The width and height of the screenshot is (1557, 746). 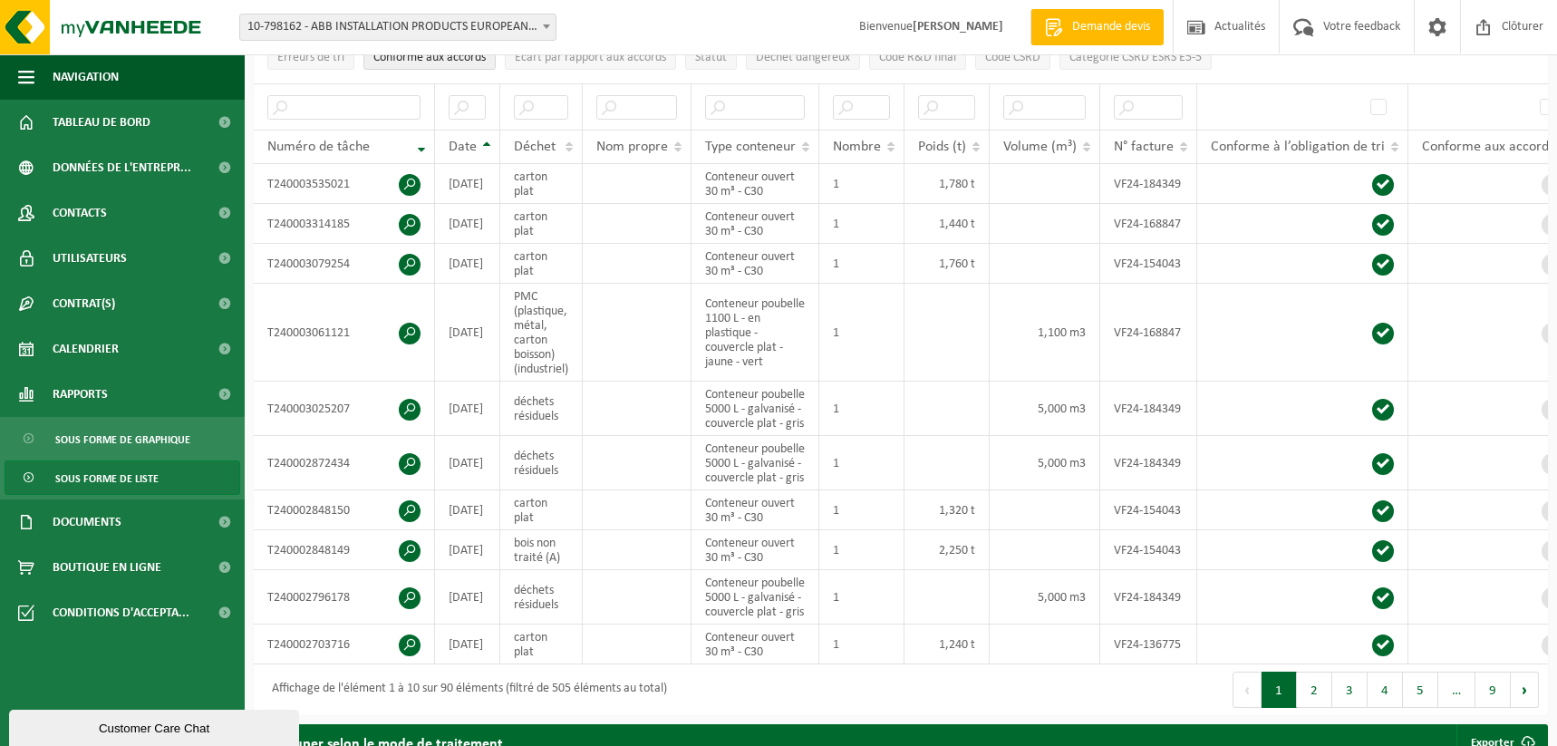 I want to click on td: 1,320 t, so click(x=947, y=510).